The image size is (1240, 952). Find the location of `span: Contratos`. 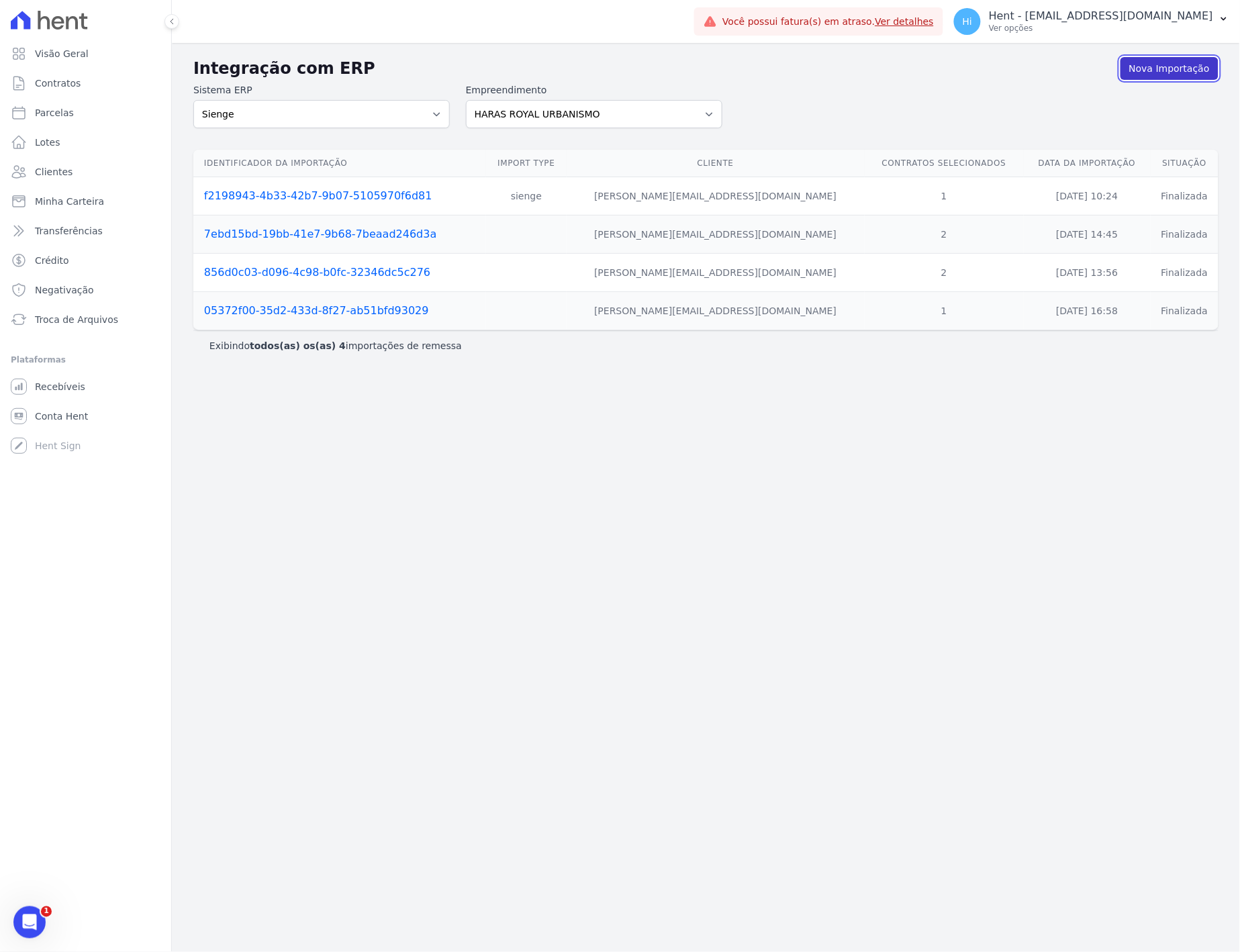

span: Contratos is located at coordinates (57, 83).